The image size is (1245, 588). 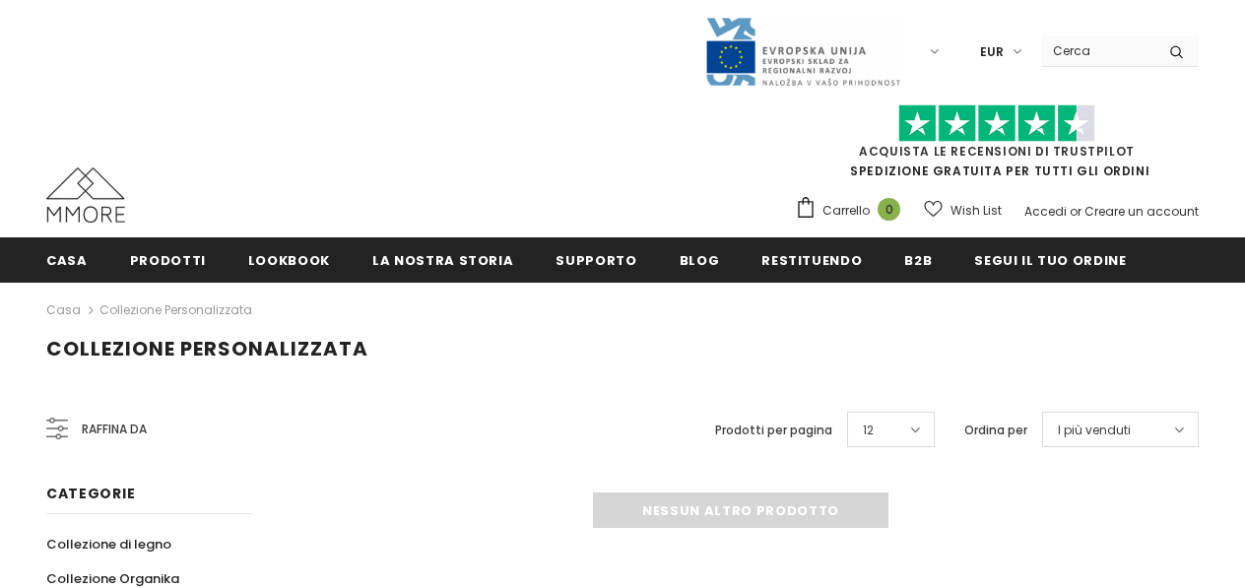 I want to click on span: Carrello, so click(x=846, y=211).